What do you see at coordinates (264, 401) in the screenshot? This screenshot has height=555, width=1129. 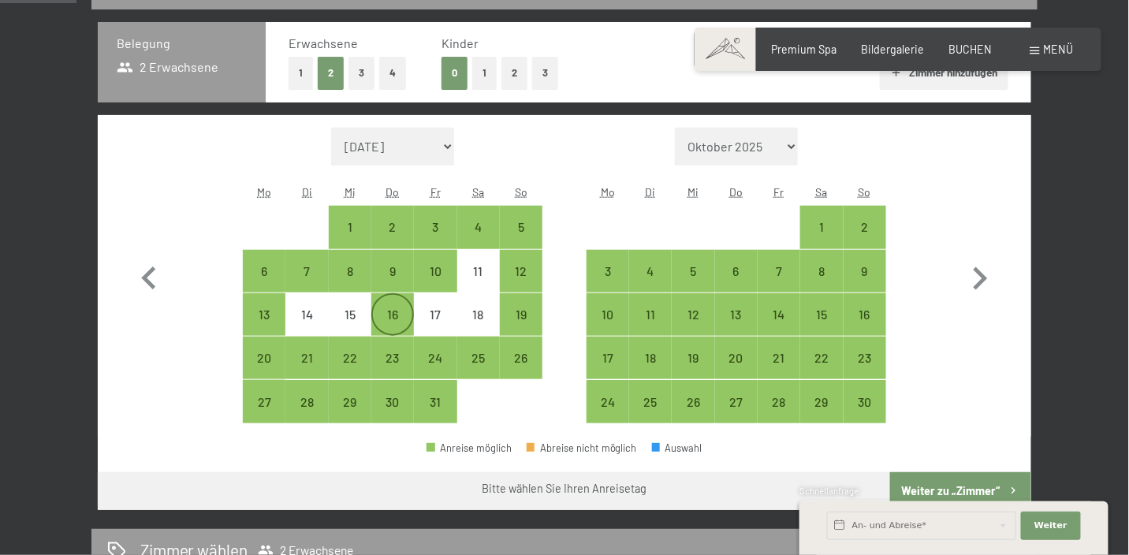 I see `div: Mon Oct 27 2025` at bounding box center [264, 401].